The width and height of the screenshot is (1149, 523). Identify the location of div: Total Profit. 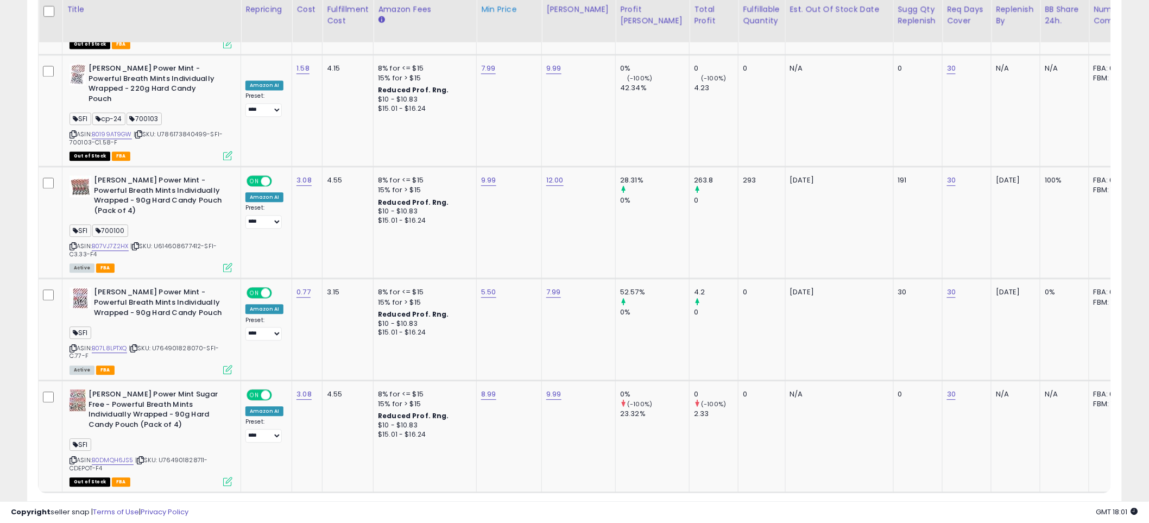
(713, 15).